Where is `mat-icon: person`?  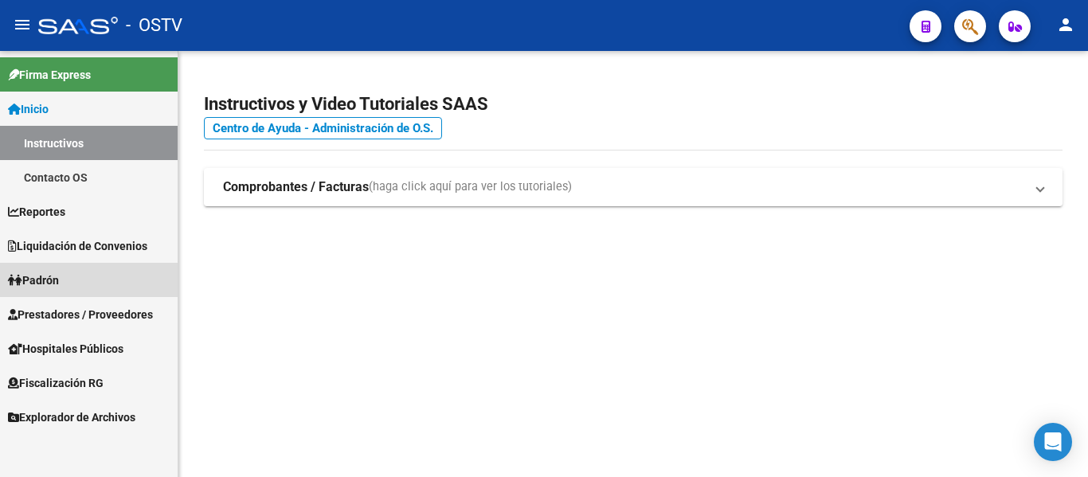
mat-icon: person is located at coordinates (1065, 25).